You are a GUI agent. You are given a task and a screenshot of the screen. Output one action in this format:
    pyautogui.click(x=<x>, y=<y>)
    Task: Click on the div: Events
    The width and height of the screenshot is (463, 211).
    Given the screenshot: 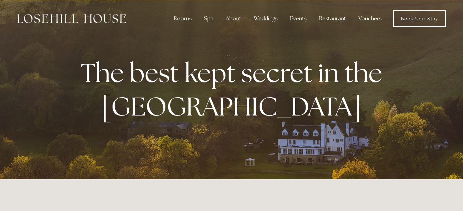 What is the action you would take?
    pyautogui.click(x=298, y=19)
    